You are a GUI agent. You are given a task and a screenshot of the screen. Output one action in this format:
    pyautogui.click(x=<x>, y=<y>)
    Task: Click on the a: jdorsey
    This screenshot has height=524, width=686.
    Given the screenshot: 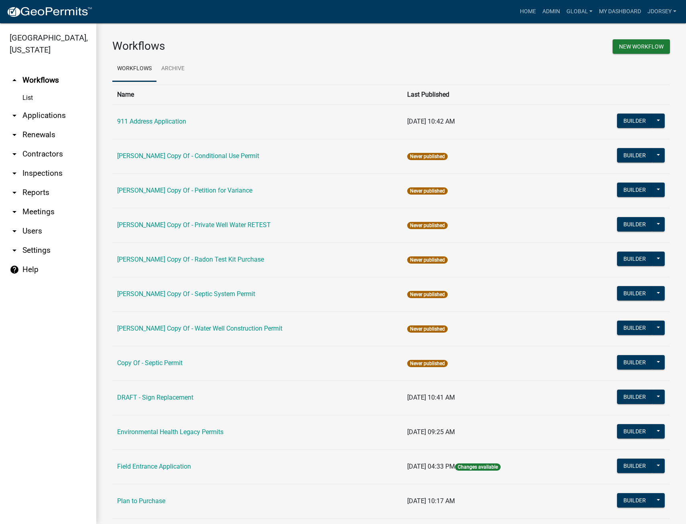 What is the action you would take?
    pyautogui.click(x=662, y=12)
    